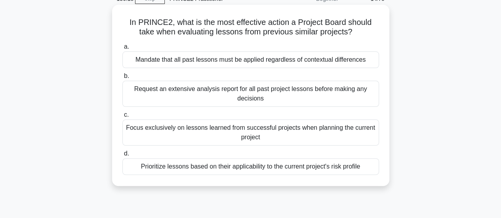 The height and width of the screenshot is (218, 501). I want to click on div: Mandate that all past lessons must be applied regardless of contextual differences, so click(251, 60).